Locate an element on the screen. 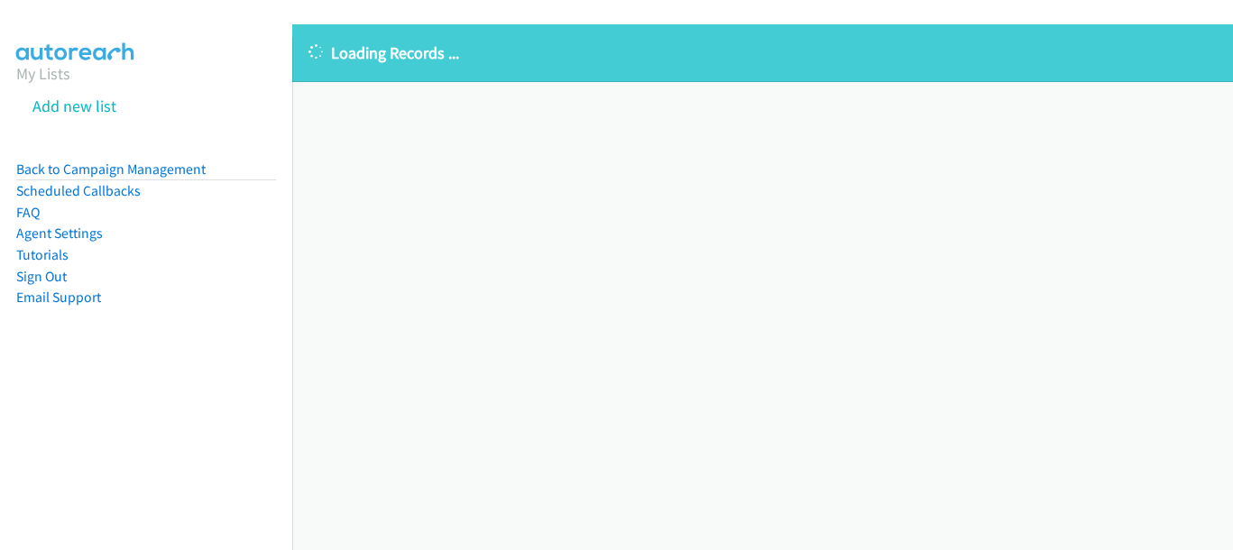  a: FAQ is located at coordinates (28, 212).